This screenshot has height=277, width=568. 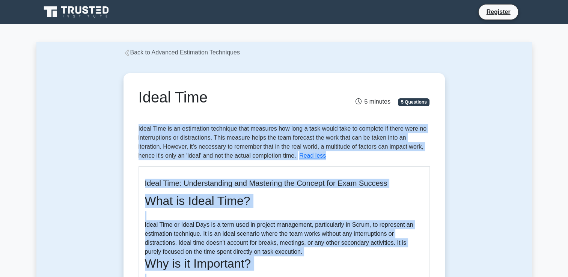 I want to click on h5: Ideal Time: Understanding and Mastering the Concept for Exam Success, so click(x=284, y=183).